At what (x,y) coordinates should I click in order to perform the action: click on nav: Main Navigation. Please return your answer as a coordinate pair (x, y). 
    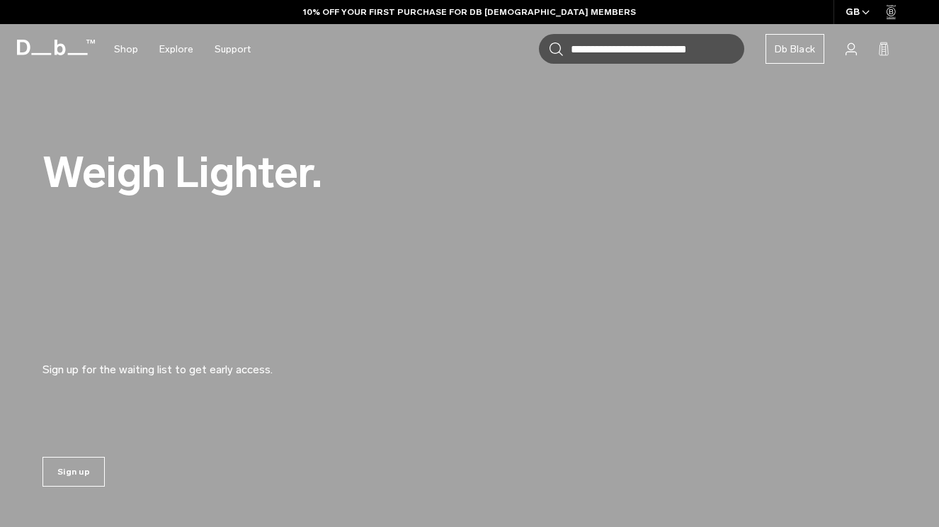
    Looking at the image, I should click on (182, 49).